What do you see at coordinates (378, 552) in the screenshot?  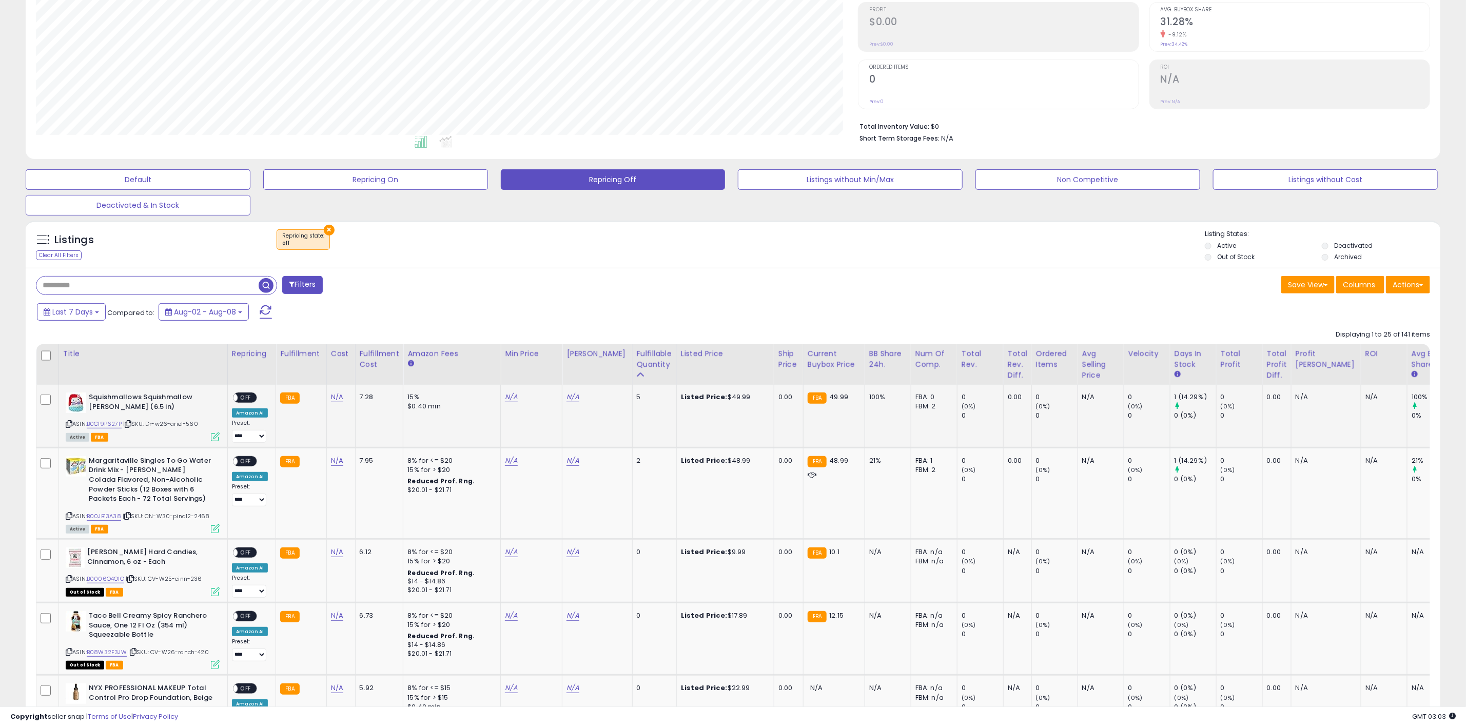 I see `div: 6.12` at bounding box center [378, 552].